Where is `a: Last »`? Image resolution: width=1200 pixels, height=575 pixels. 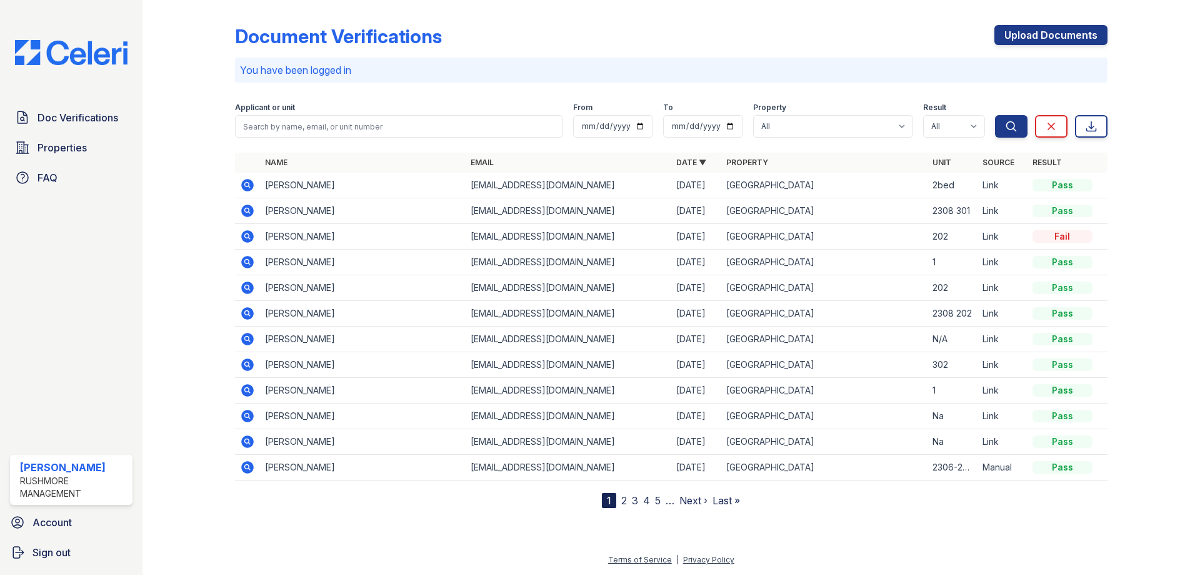 a: Last » is located at coordinates (726, 500).